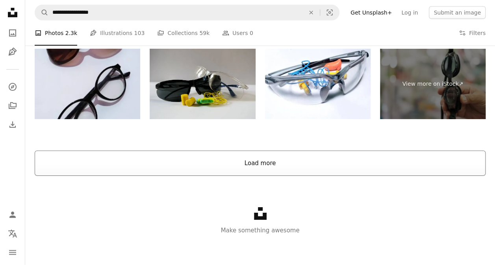  Describe the element at coordinates (202, 84) in the screenshot. I see `img: Safety glasses and ear plugs` at that location.